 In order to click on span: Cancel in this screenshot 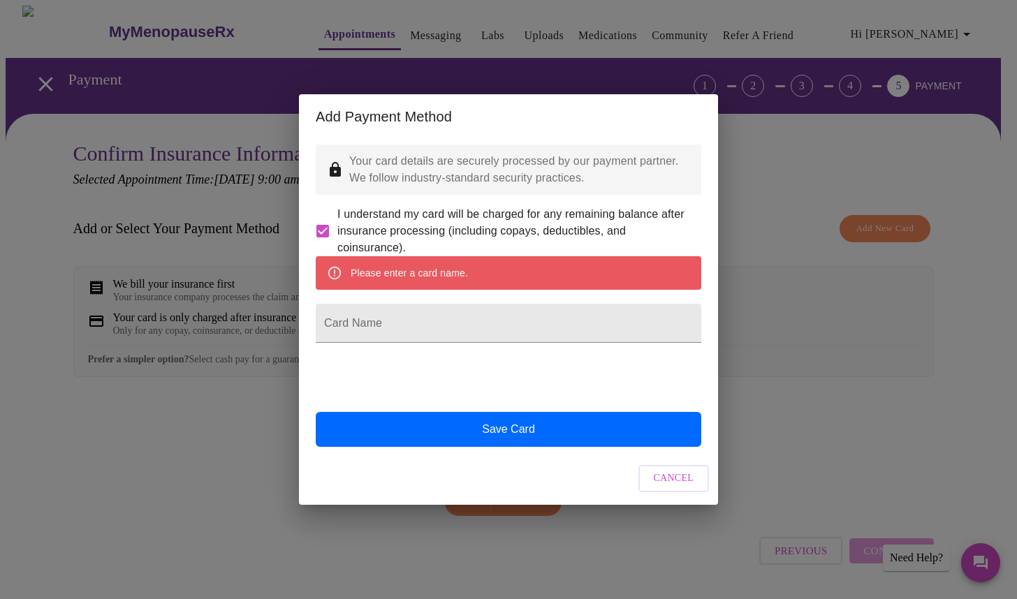, I will do `click(674, 478)`.